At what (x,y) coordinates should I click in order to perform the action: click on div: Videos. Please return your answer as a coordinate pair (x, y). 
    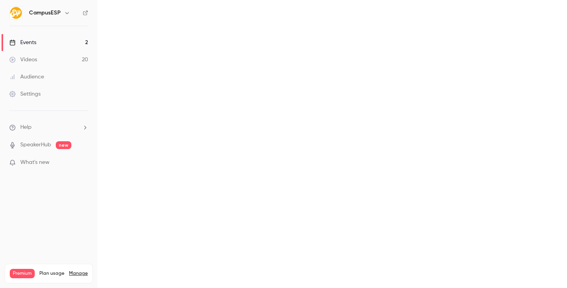
    Looking at the image, I should click on (23, 60).